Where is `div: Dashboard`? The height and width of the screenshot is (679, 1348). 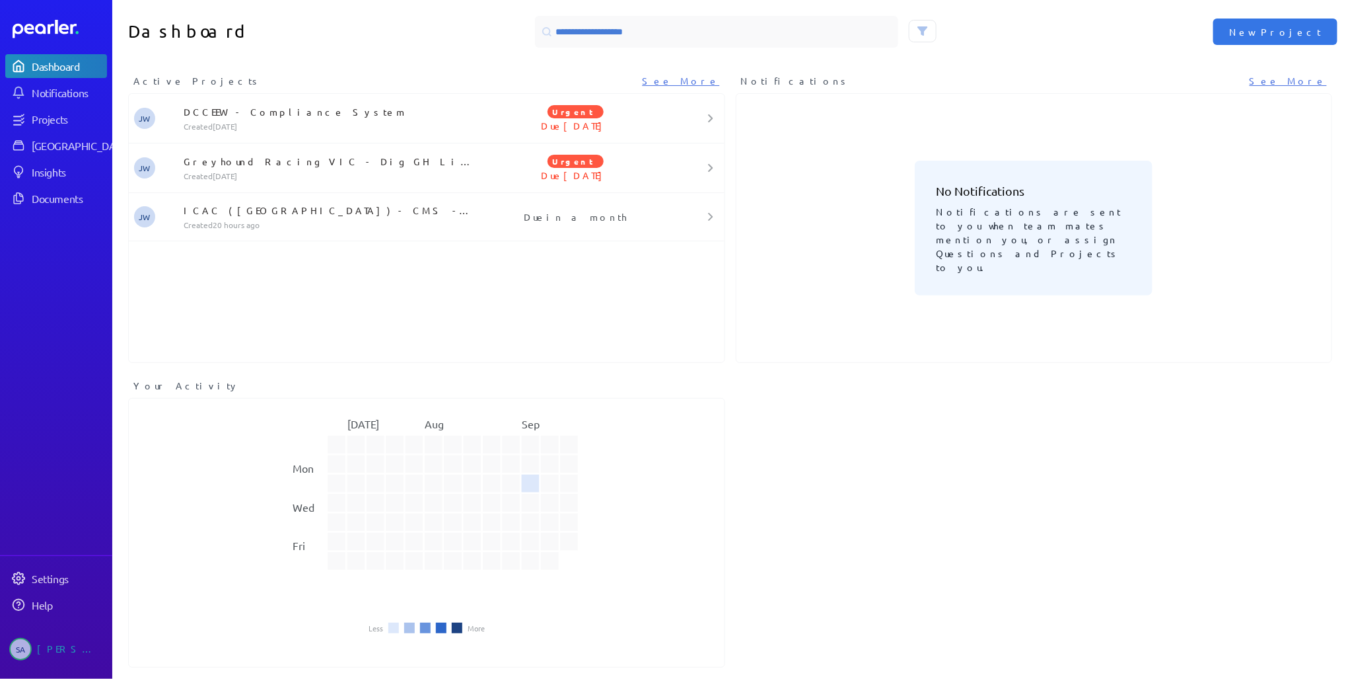
div: Dashboard is located at coordinates (69, 66).